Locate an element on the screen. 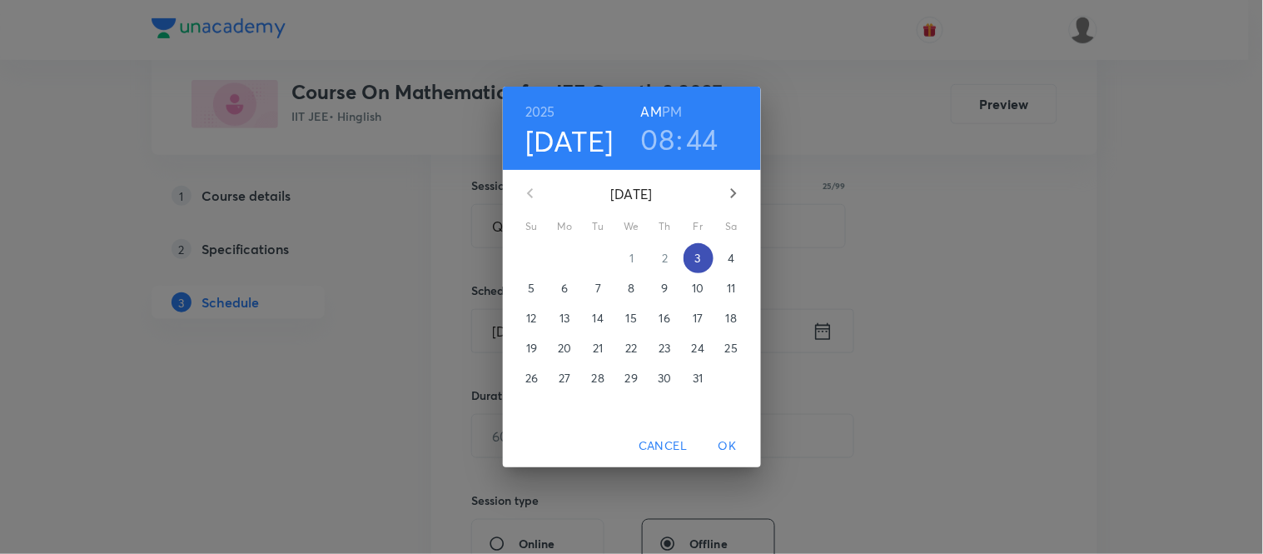 The image size is (1263, 554). p: 12 is located at coordinates (531, 318).